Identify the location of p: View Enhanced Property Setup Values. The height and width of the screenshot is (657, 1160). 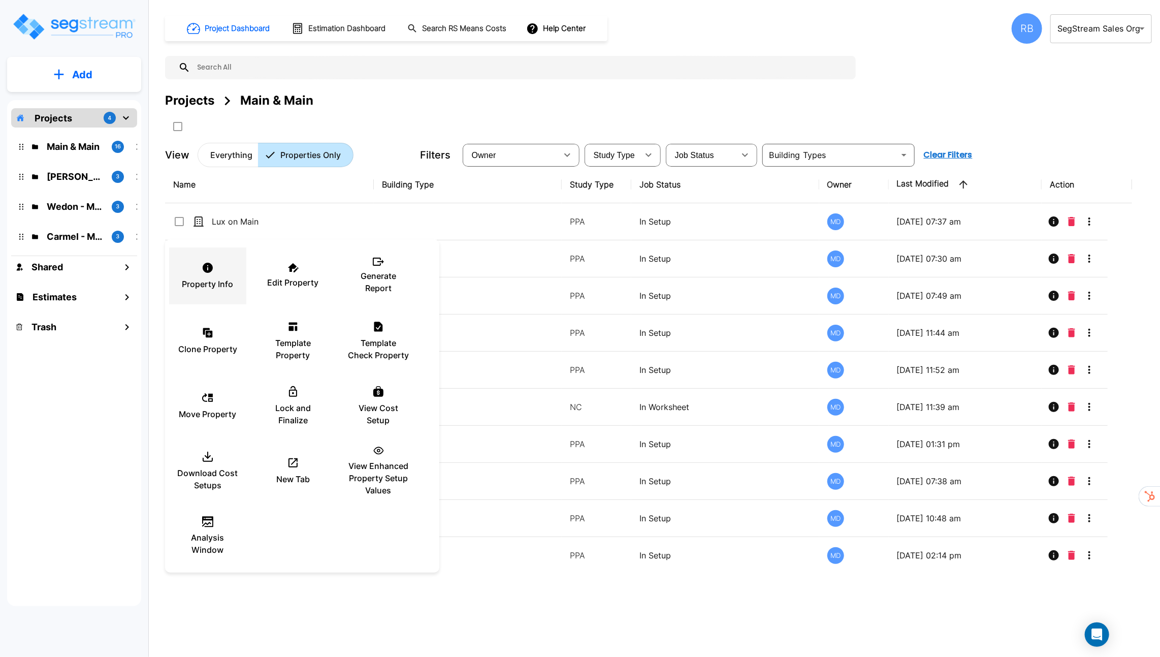
(379, 478).